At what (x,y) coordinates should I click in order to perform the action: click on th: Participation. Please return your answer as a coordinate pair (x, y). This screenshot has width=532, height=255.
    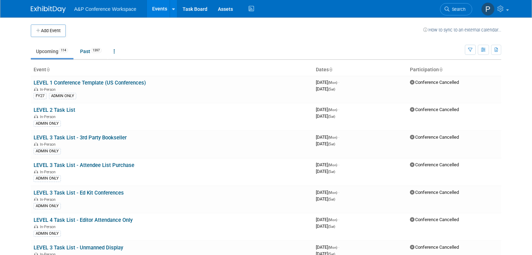
    Looking at the image, I should click on (454, 70).